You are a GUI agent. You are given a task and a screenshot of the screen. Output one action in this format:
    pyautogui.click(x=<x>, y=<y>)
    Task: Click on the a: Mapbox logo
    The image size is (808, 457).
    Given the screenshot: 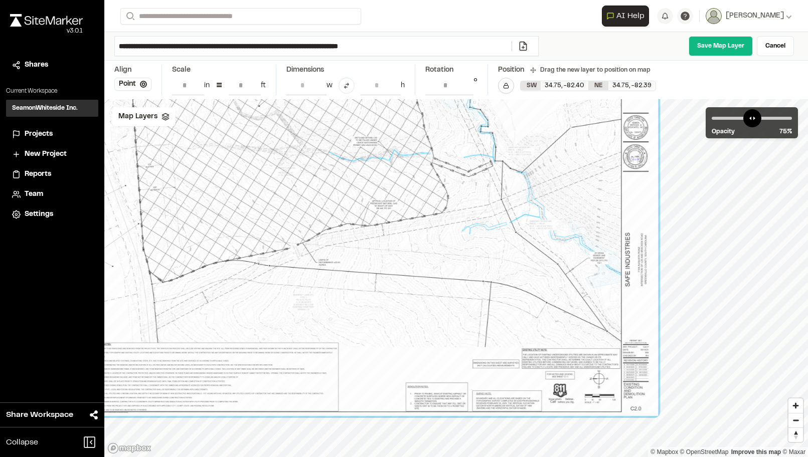 What is the action you would take?
    pyautogui.click(x=129, y=448)
    